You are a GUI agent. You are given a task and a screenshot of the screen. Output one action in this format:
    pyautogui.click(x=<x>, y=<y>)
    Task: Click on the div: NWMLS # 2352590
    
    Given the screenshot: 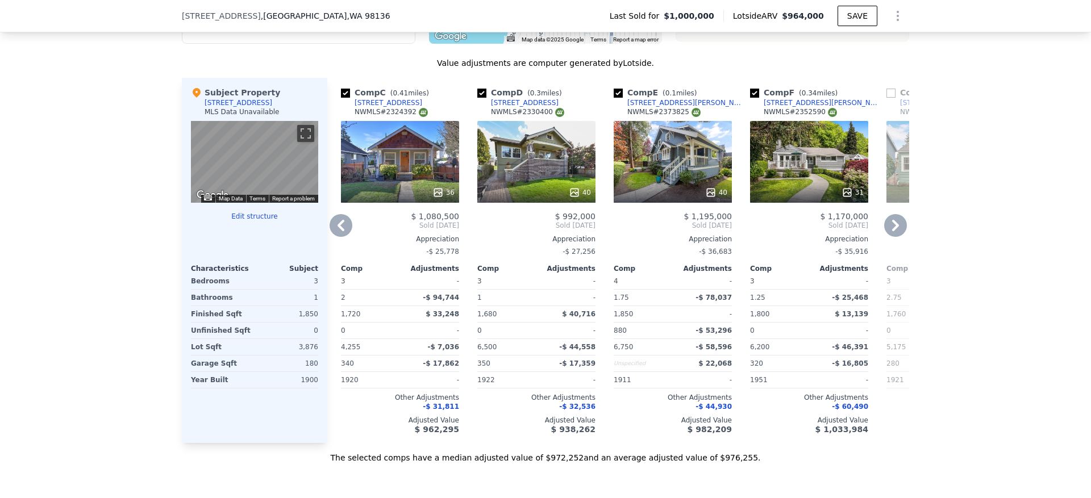 What is the action you would take?
    pyautogui.click(x=800, y=112)
    